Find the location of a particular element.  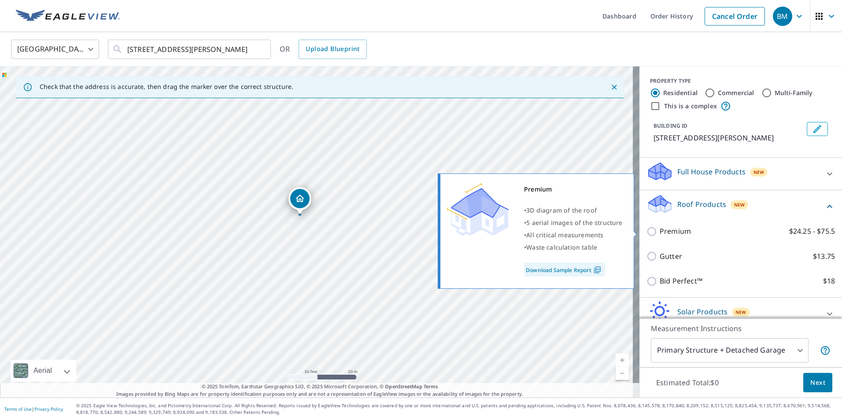

span: 3D diagram of the roof is located at coordinates (562, 210).